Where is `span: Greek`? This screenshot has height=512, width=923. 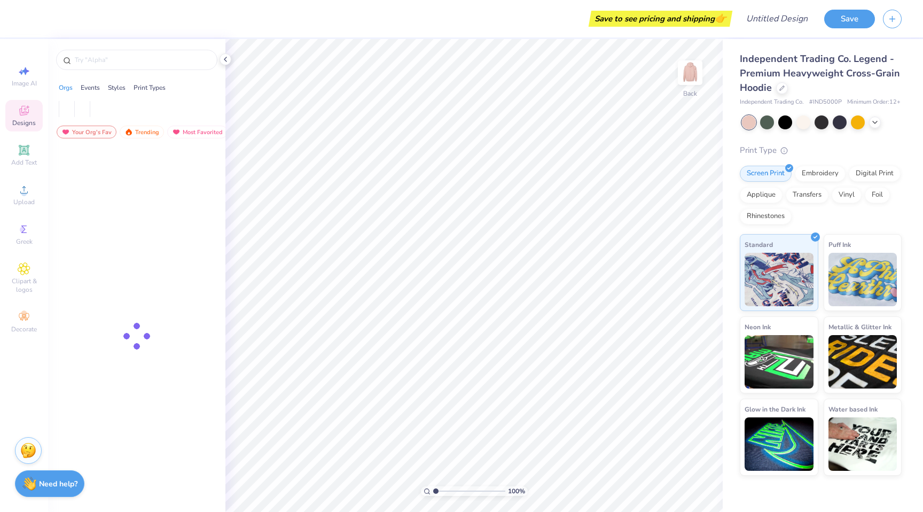 span: Greek is located at coordinates (24, 241).